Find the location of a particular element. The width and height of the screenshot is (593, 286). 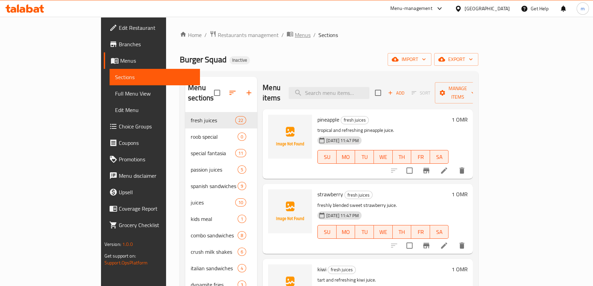

span: SU is located at coordinates (327, 157).